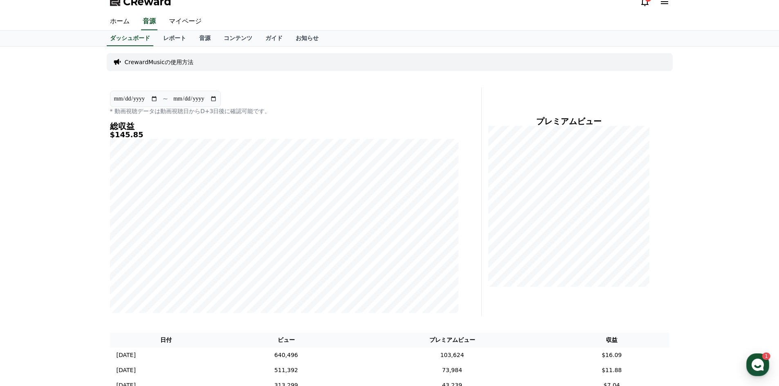 This screenshot has height=386, width=779. Describe the element at coordinates (286, 355) in the screenshot. I see `td: 640,496` at that location.